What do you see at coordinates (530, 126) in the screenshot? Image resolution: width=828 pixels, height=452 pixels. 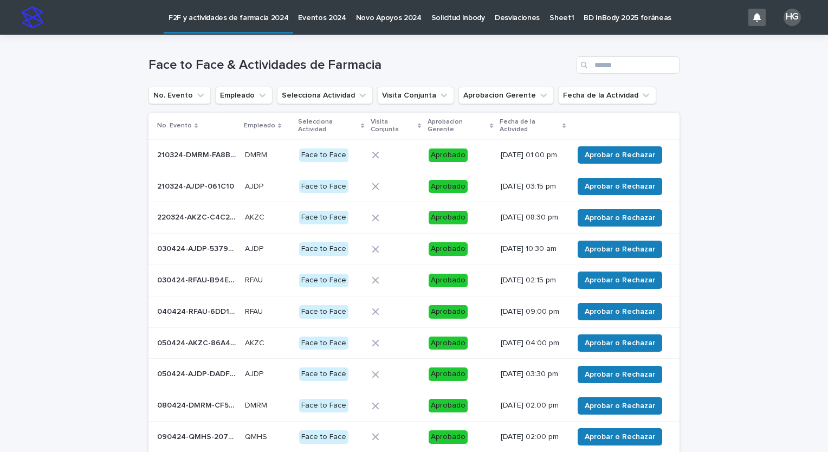 I see `p: Fecha de la Actividad` at bounding box center [530, 126].